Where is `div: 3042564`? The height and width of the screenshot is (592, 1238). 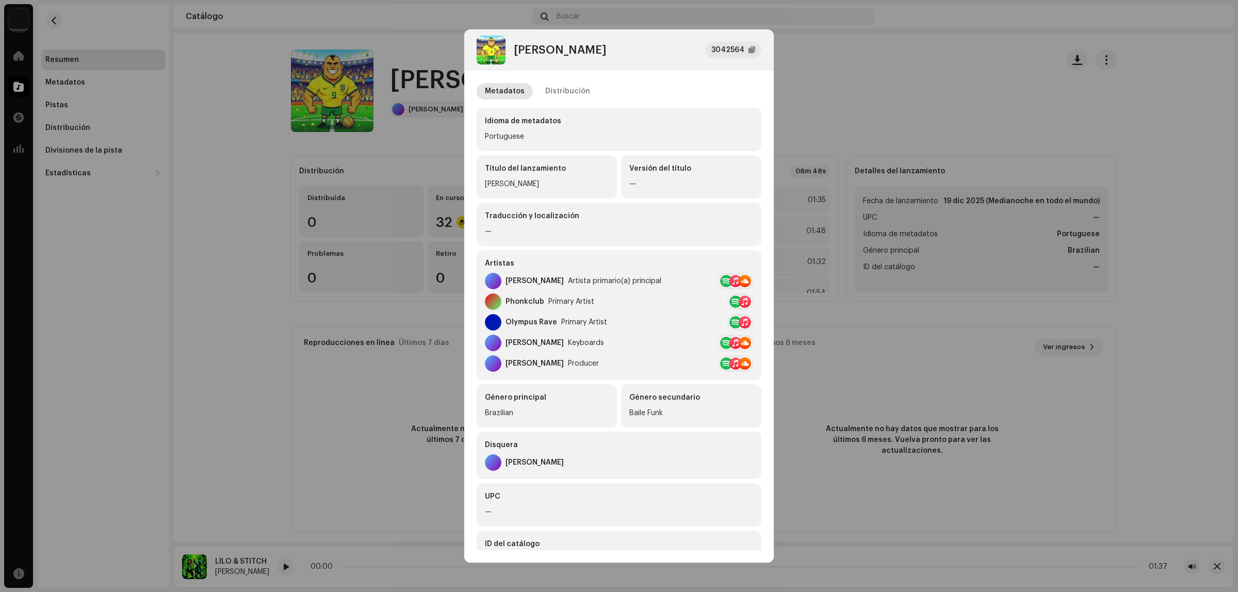
div: 3042564 is located at coordinates (728, 50).